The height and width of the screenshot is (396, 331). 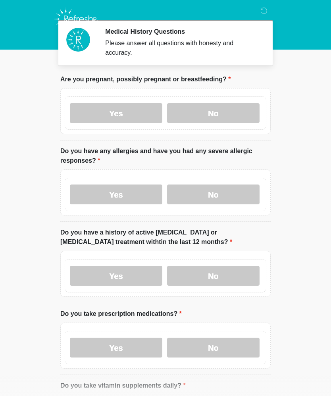 What do you see at coordinates (165, 156) in the screenshot?
I see `label: Do you have any allergies and have you had any severe allergic responses?` at bounding box center [165, 156].